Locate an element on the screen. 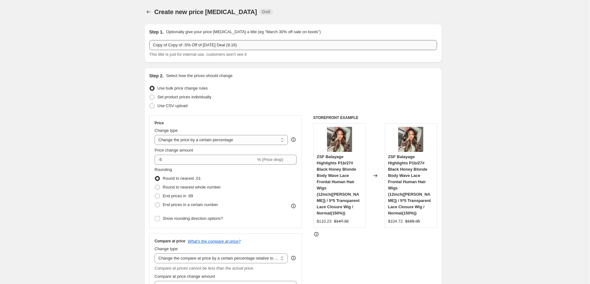 This screenshot has height=284, width=590. h3: Price is located at coordinates (159, 123).